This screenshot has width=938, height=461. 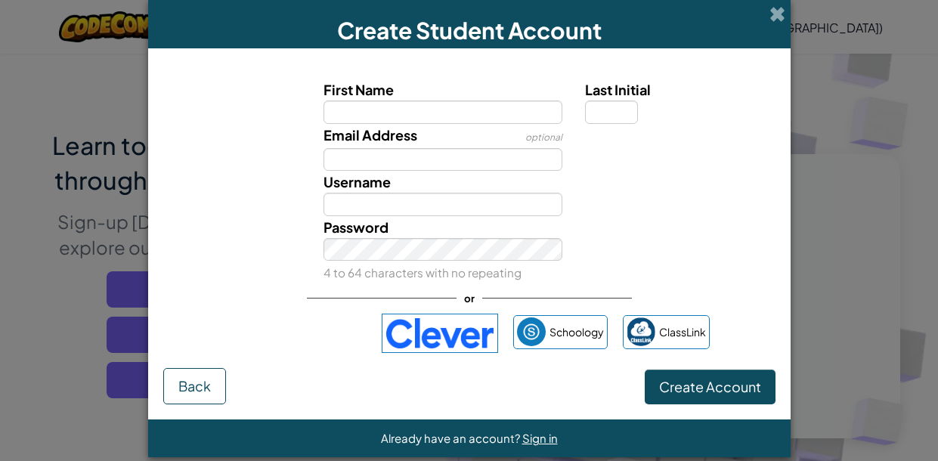 I want to click on span: First Name, so click(x=358, y=89).